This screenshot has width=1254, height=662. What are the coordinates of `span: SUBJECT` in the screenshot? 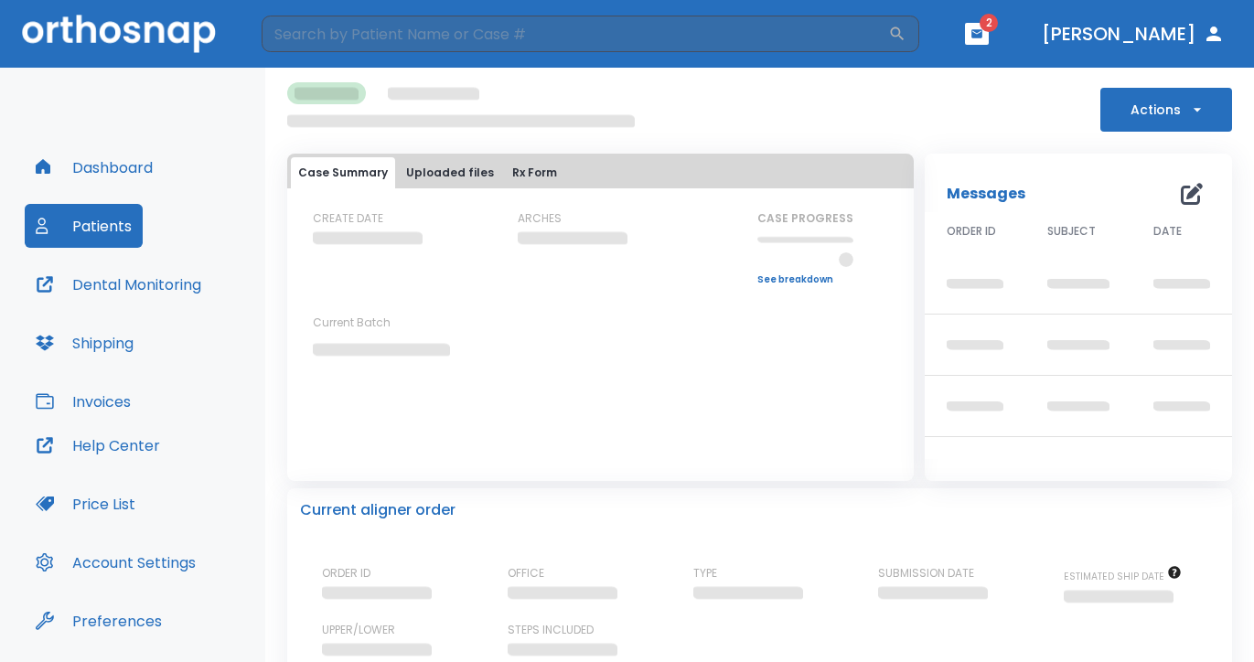 It's located at (1071, 231).